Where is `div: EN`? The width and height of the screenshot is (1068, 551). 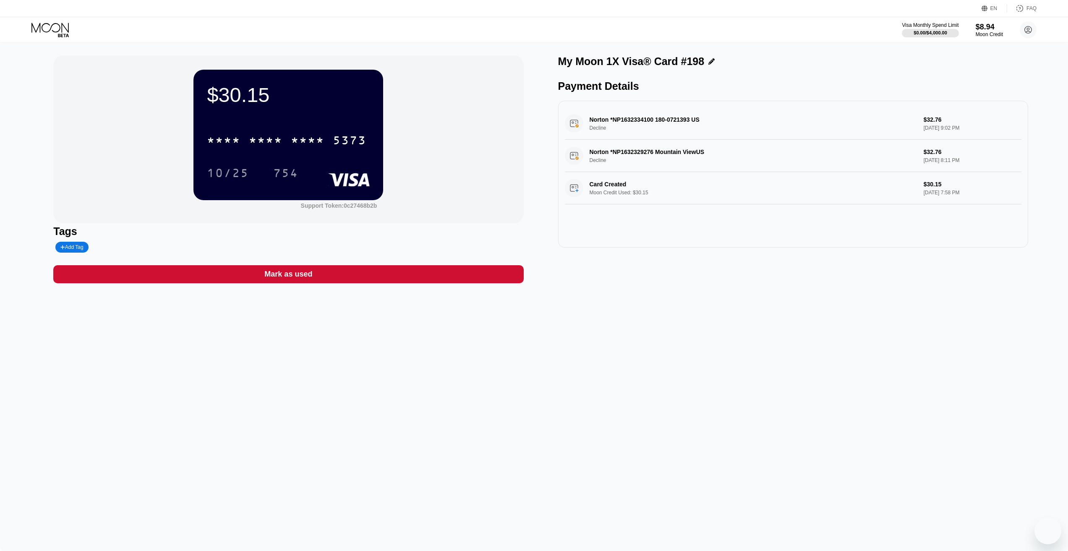
div: EN is located at coordinates (994, 8).